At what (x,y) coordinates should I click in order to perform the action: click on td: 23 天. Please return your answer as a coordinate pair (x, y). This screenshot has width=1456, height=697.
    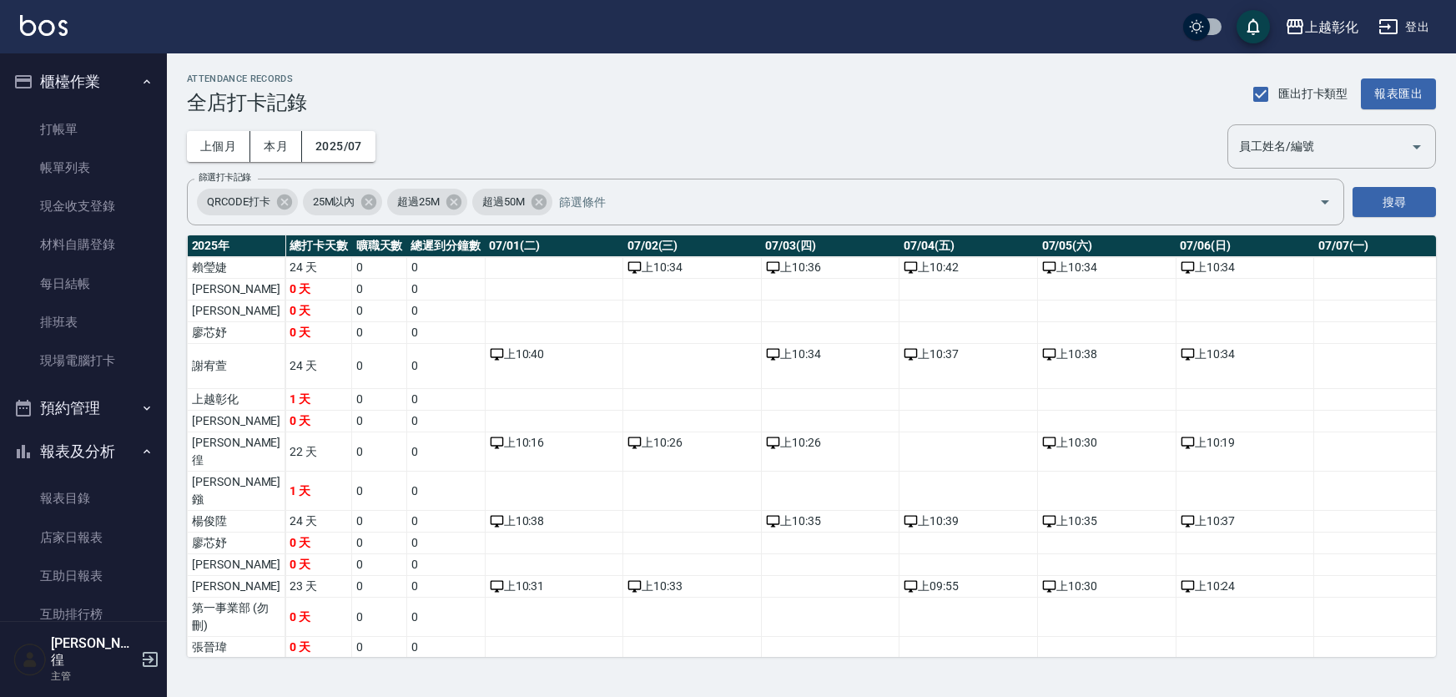
    Looking at the image, I should click on (319, 587).